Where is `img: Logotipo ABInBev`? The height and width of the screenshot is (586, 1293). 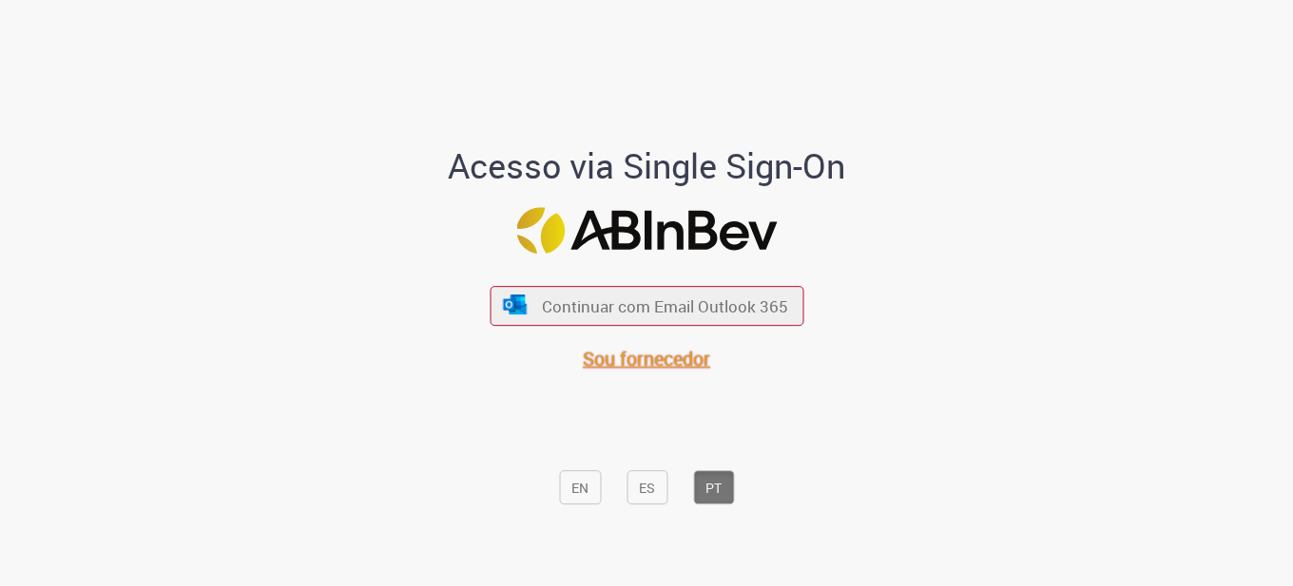
img: Logotipo ABInBev is located at coordinates (646, 230).